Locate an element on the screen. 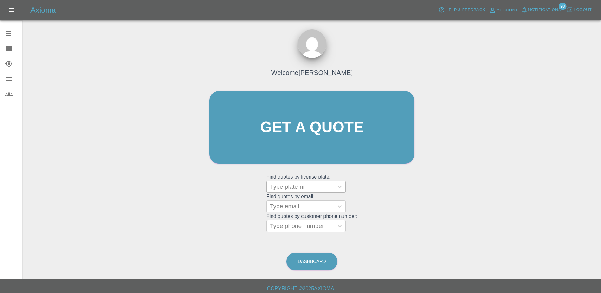  h6: Copyright © 2025 Axioma is located at coordinates (300, 288).